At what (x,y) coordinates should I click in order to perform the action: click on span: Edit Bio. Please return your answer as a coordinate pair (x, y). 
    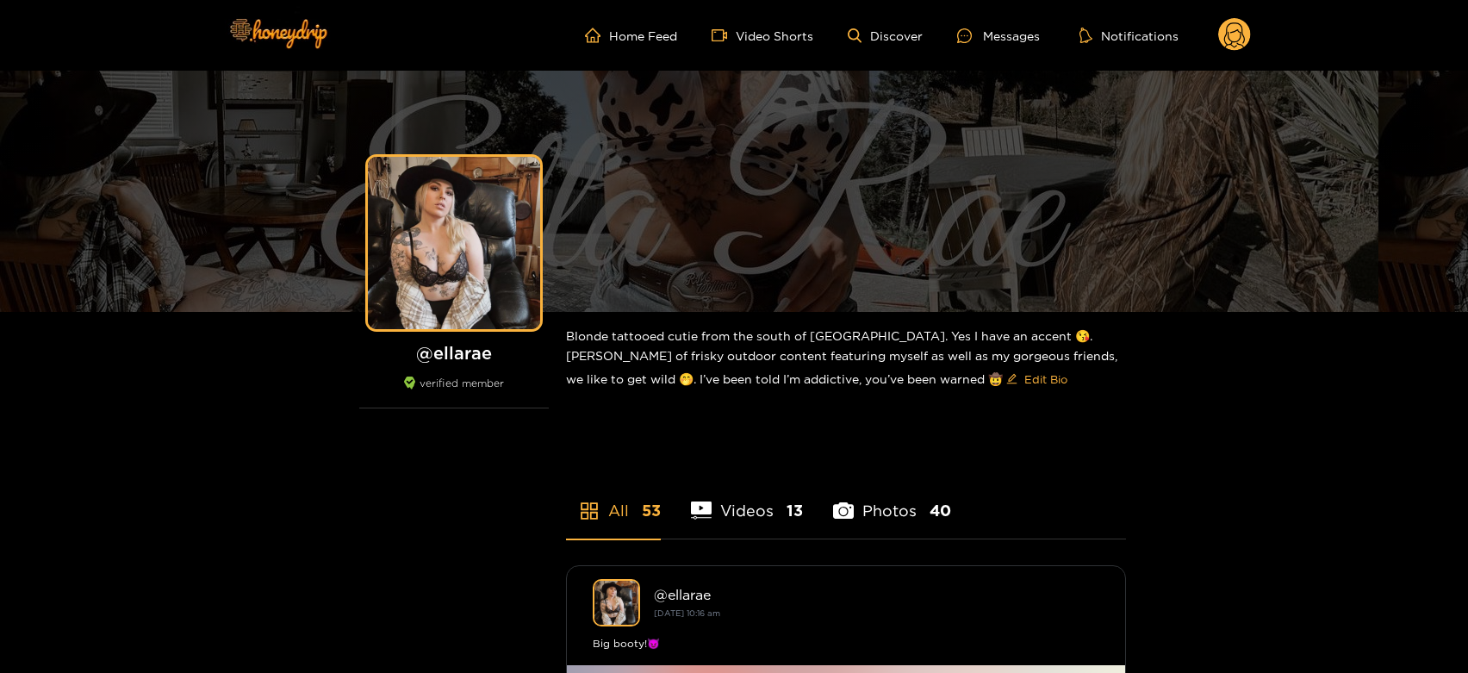
    Looking at the image, I should click on (1046, 379).